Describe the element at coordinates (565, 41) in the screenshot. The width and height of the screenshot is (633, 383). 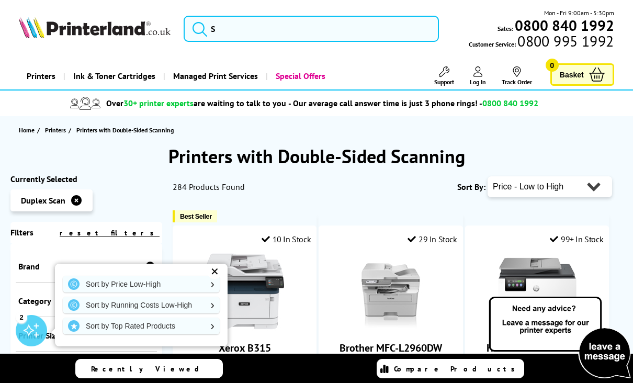
I see `span: 0800 995 1992` at that location.